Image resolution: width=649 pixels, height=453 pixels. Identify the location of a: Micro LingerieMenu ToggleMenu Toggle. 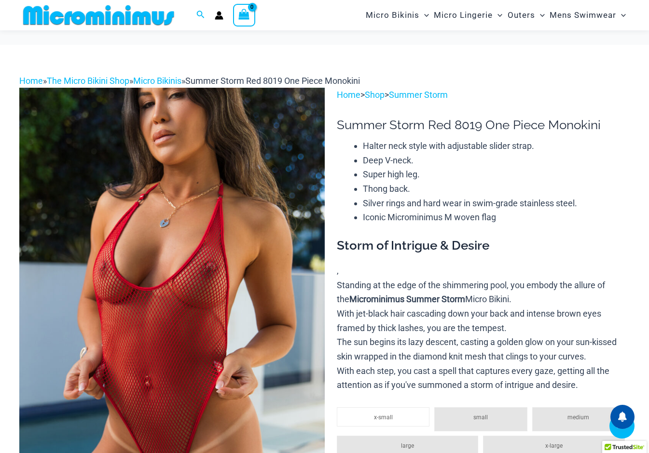
(468, 15).